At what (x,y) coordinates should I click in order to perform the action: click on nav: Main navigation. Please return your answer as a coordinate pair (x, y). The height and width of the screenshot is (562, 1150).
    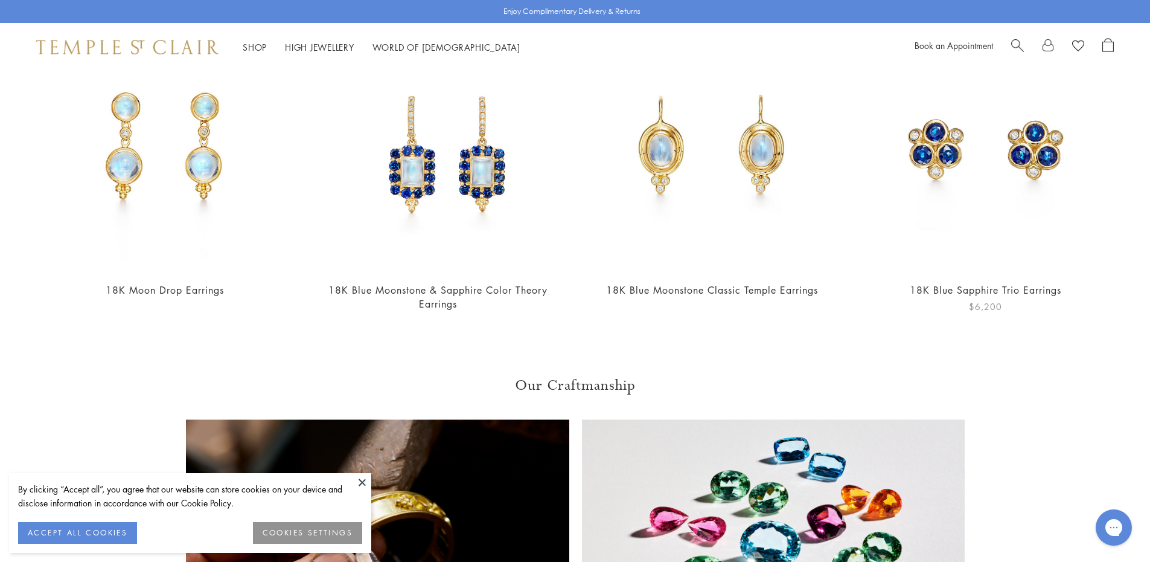
    Looking at the image, I should click on (382, 47).